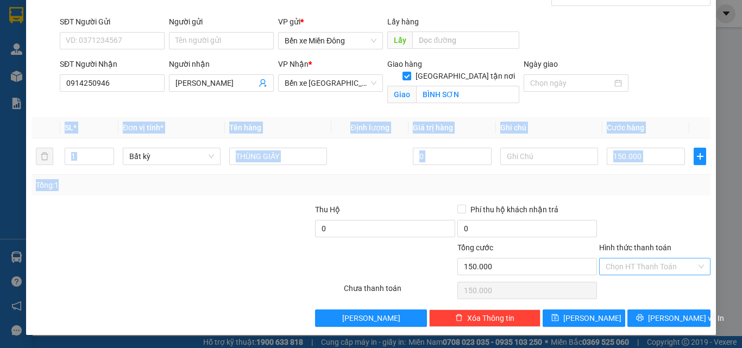 Image resolution: width=742 pixels, height=348 pixels. What do you see at coordinates (549, 156) in the screenshot?
I see `input: Ghi Chú` at bounding box center [549, 156].